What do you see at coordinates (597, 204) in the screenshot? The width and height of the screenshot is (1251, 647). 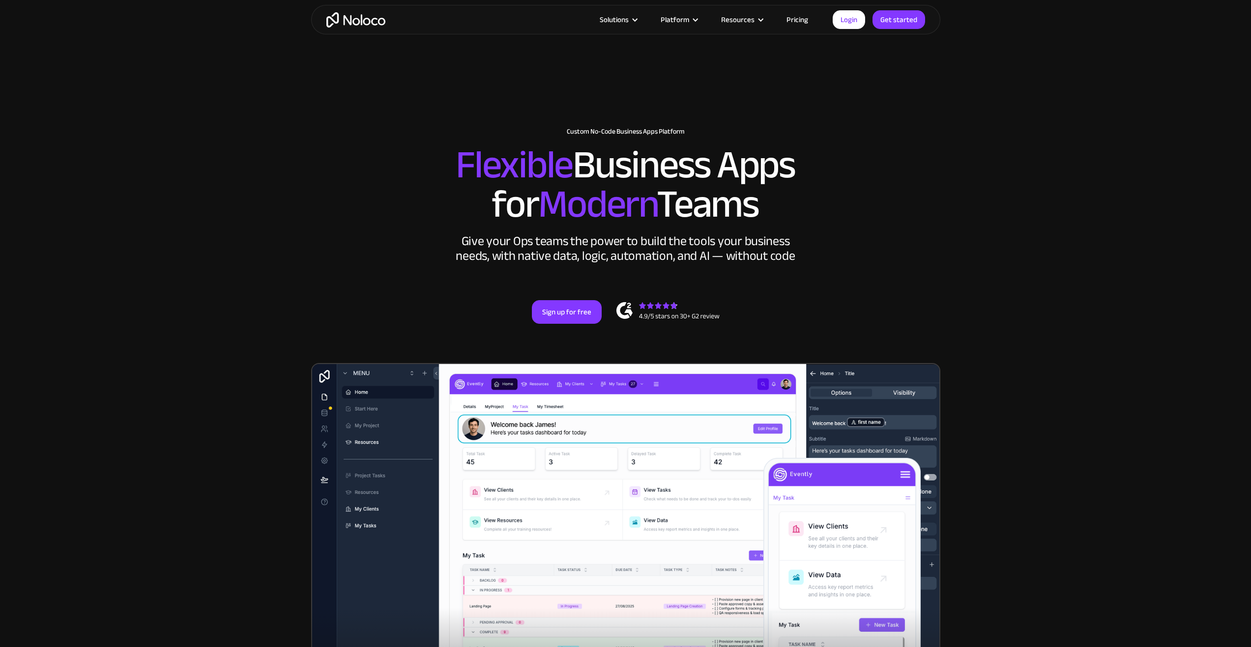 I see `span: Modern` at bounding box center [597, 204].